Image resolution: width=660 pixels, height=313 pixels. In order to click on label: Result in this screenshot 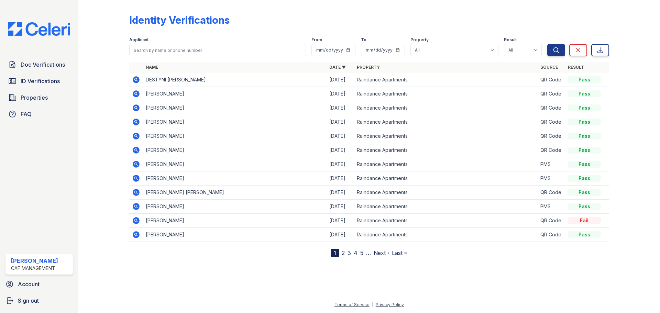, I will do `click(510, 40)`.